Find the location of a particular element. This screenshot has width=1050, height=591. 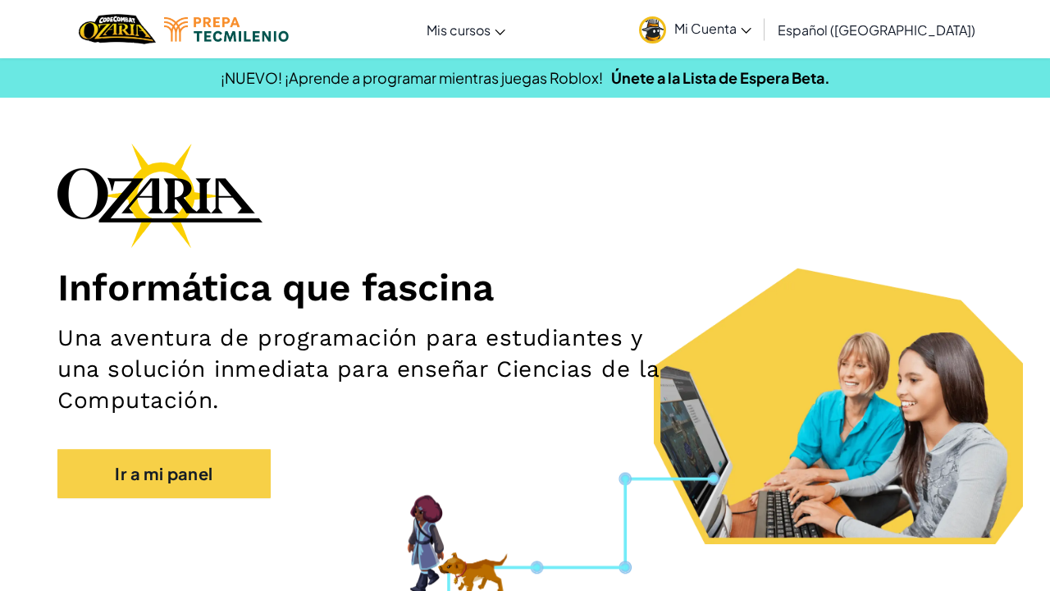

a: Ozaria by CodeCombat logo is located at coordinates (117, 29).